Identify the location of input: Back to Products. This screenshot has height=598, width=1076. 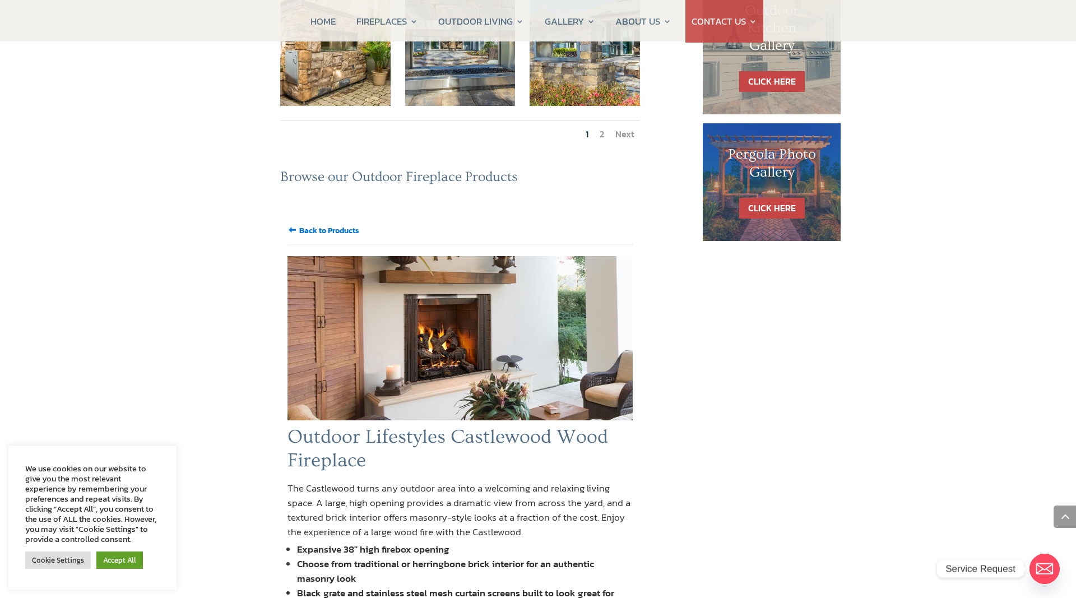
(329, 230).